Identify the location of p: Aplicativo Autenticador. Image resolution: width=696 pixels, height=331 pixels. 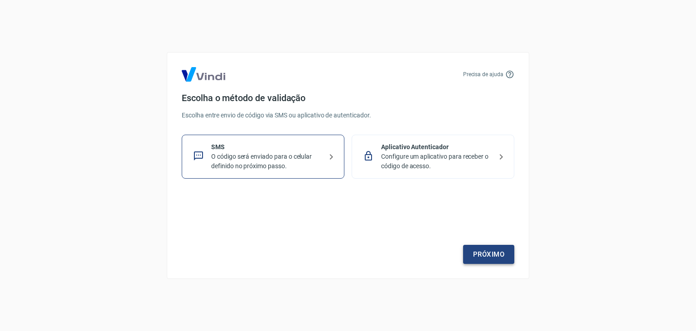
(436, 147).